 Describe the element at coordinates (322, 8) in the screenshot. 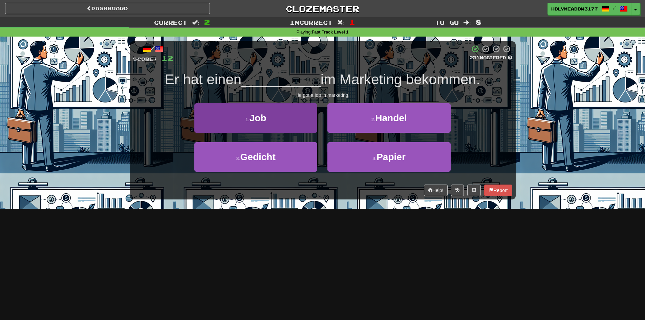

I see `a: Clozemaster` at that location.